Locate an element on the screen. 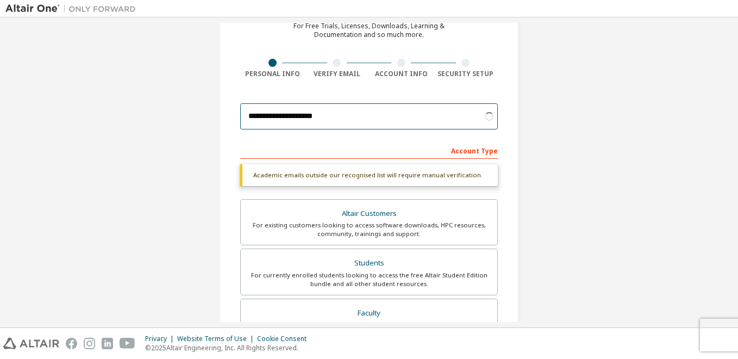 The height and width of the screenshot is (359, 738). img: instagram.svg is located at coordinates (89, 343).